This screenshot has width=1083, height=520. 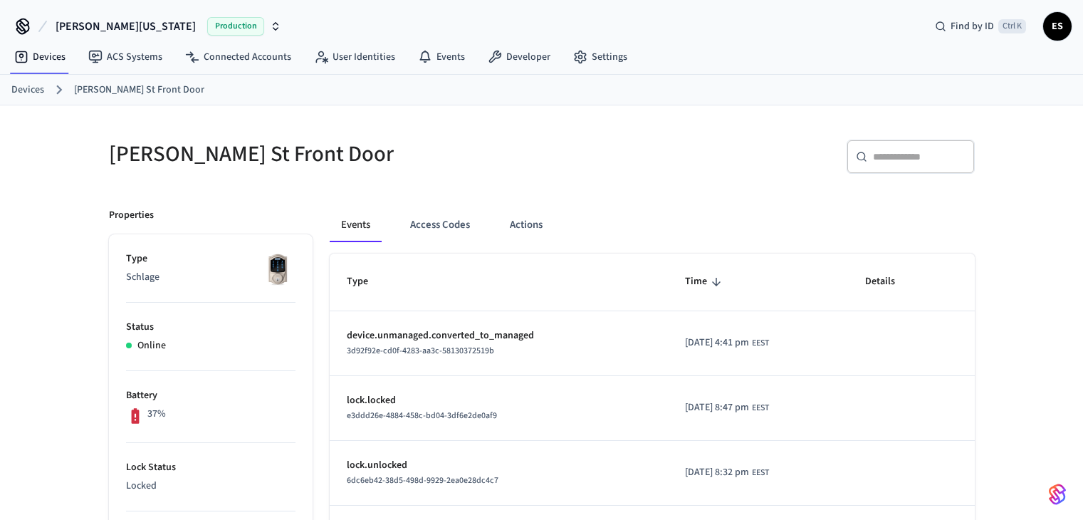 I want to click on span: 3d92f92e-cd0f-4283-aa3c-58130372519b, so click(x=420, y=350).